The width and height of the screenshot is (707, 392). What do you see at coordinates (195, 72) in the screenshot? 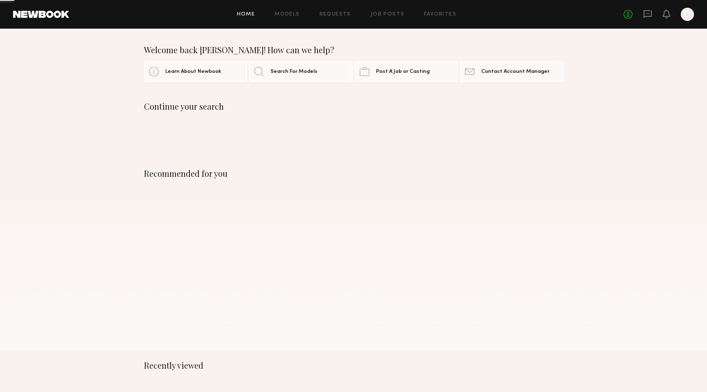
I see `a: Learn About Newbook` at bounding box center [195, 72].